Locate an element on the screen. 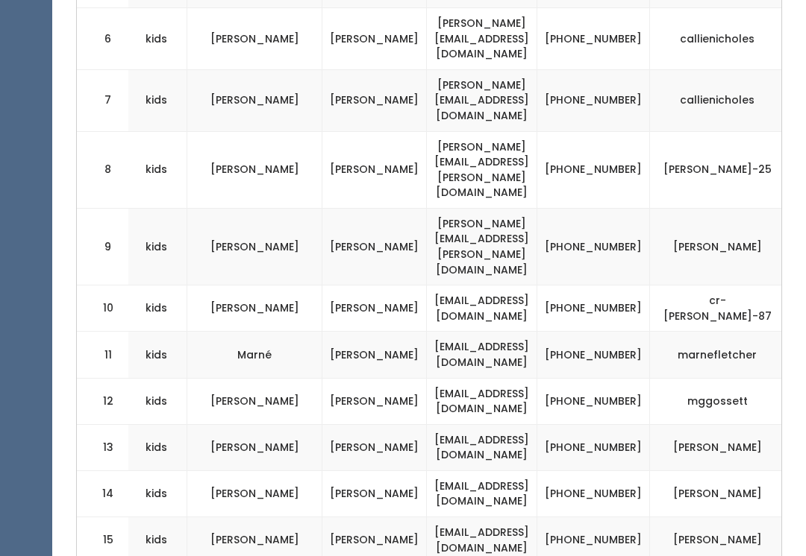 This screenshot has width=806, height=556. td: 11 is located at coordinates (103, 356).